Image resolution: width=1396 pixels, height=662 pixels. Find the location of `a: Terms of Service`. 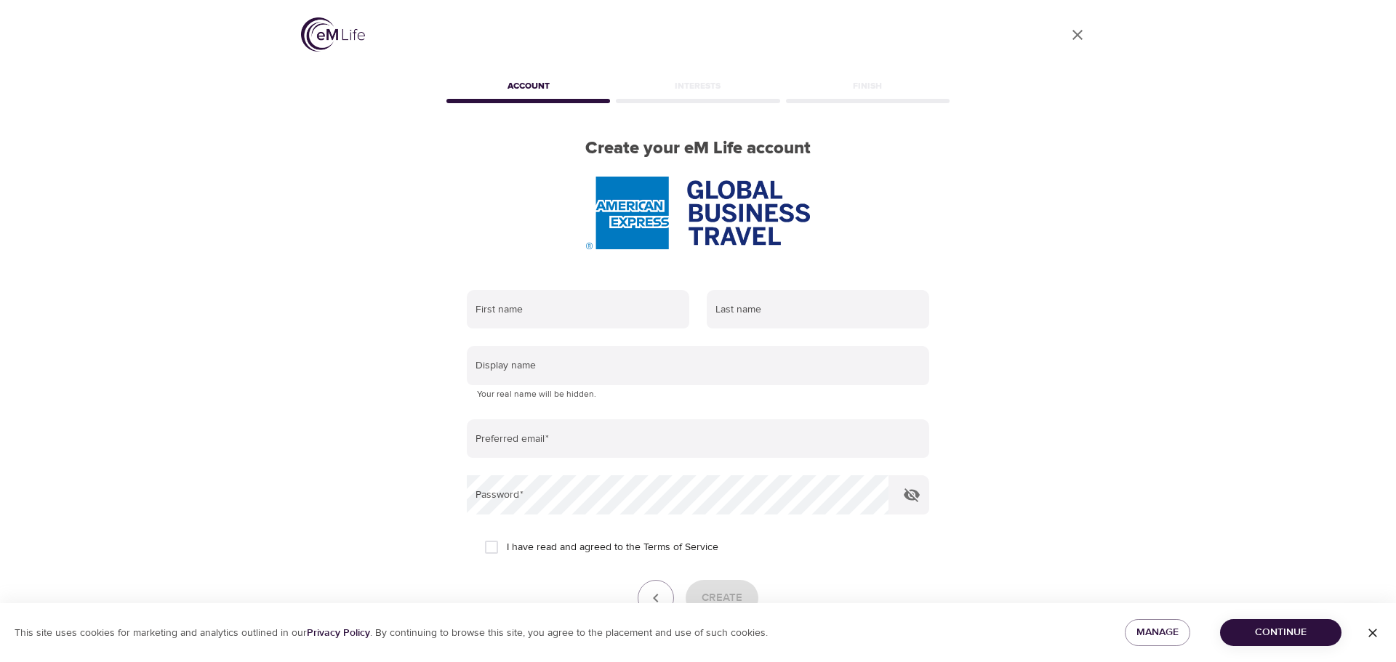

a: Terms of Service is located at coordinates (680, 547).